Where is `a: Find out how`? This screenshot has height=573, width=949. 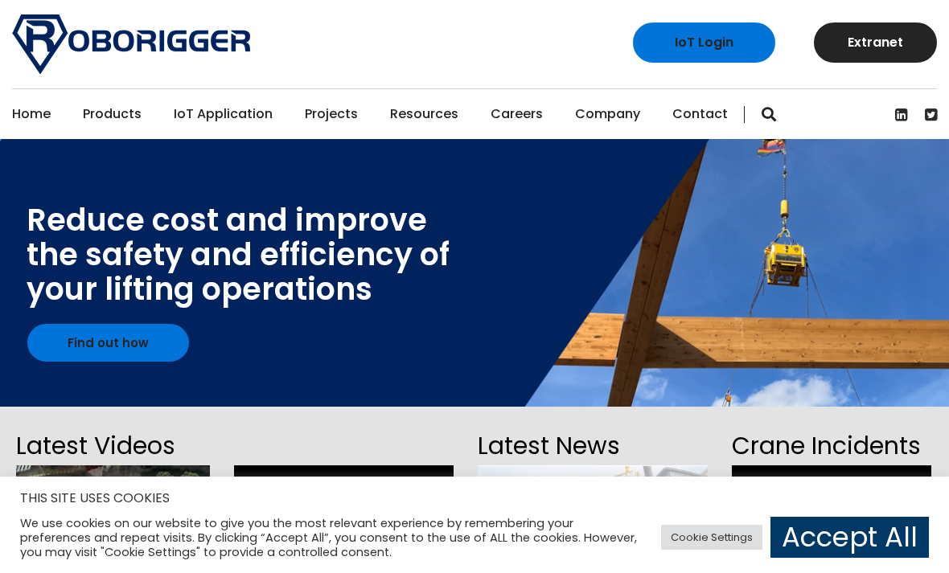 a: Find out how is located at coordinates (108, 342).